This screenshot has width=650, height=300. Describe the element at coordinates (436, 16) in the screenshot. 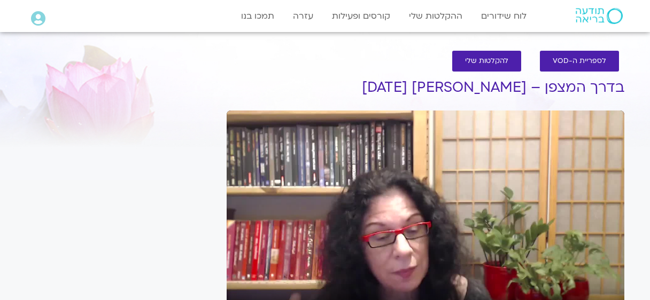

I see `a: ההקלטות שלי` at that location.